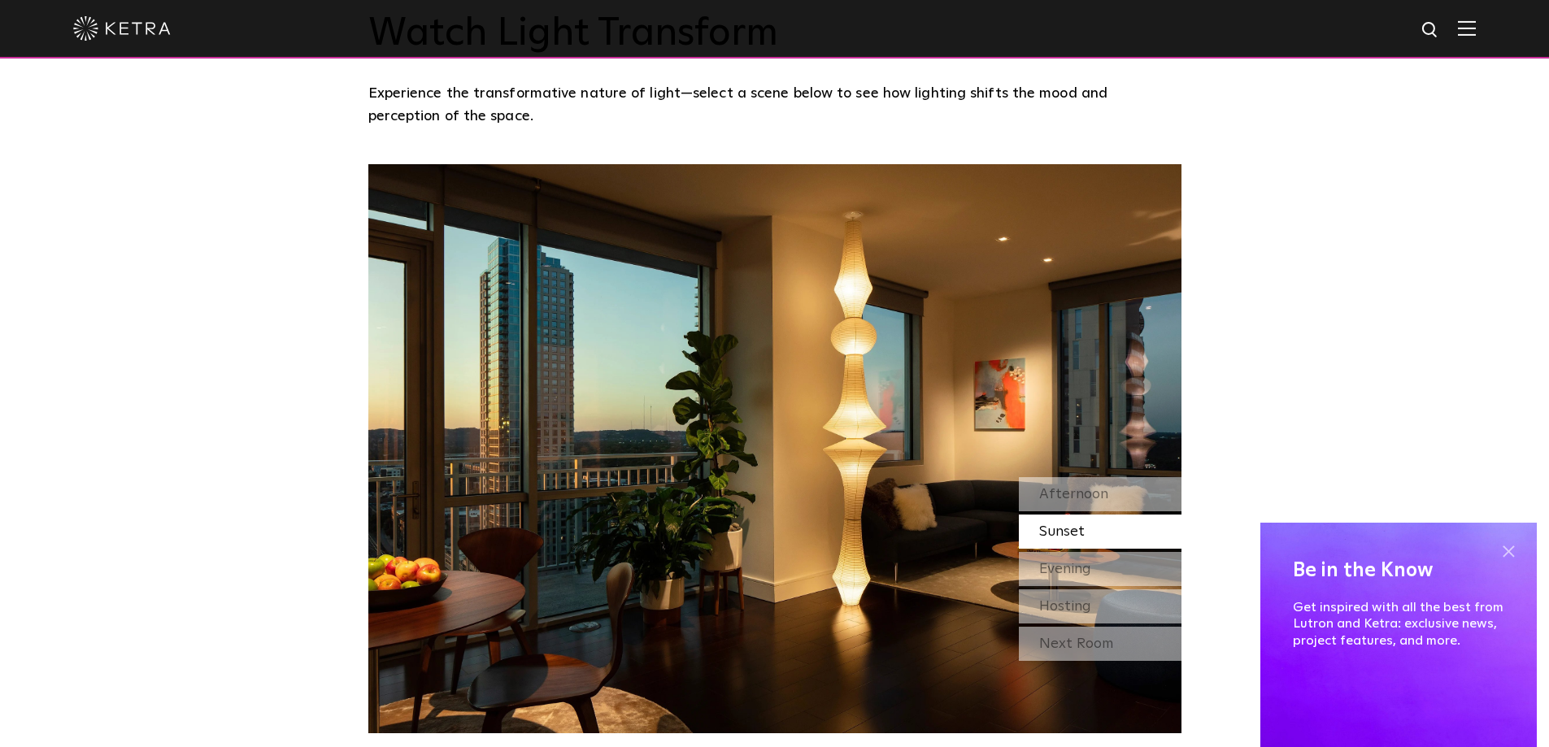  What do you see at coordinates (1399, 571) in the screenshot?
I see `h4: Be in the Know` at bounding box center [1399, 571].